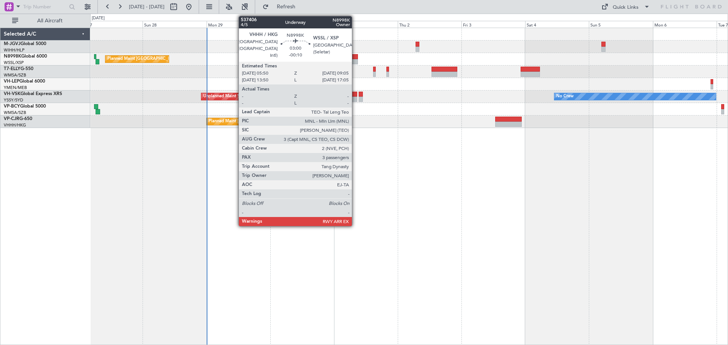 Image resolution: width=728 pixels, height=345 pixels. Describe the element at coordinates (557, 24) in the screenshot. I see `div: Sat 4` at that location.